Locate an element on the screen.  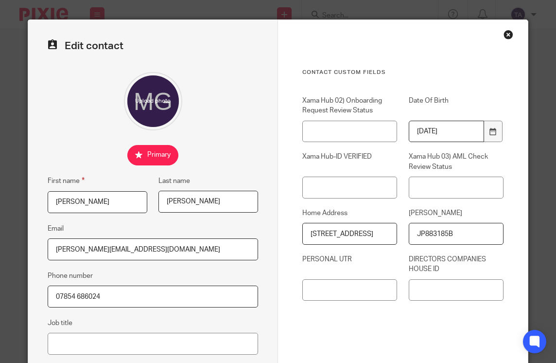
label: Phone number is located at coordinates (70, 276).